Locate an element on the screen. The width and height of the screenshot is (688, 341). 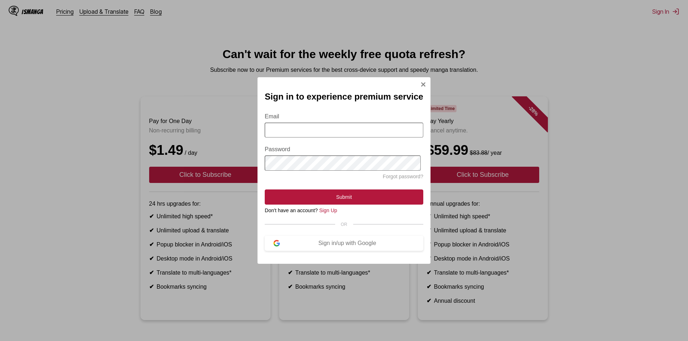
a: Sign Up is located at coordinates (328, 211).